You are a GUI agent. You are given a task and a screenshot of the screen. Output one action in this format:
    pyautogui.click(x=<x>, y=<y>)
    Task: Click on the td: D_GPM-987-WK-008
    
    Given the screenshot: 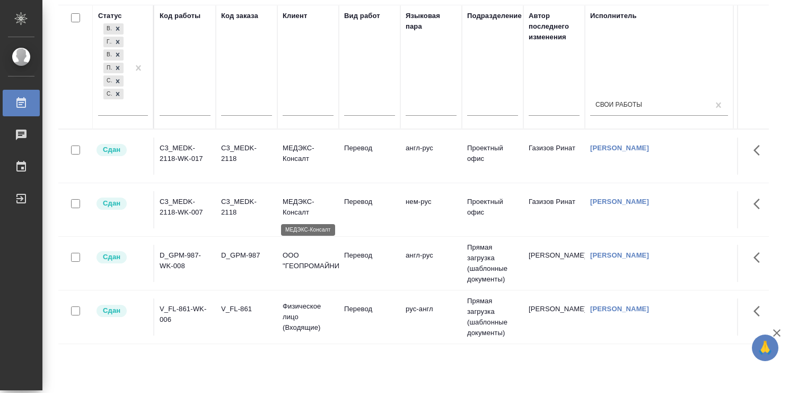 What is the action you would take?
    pyautogui.click(x=185, y=263)
    